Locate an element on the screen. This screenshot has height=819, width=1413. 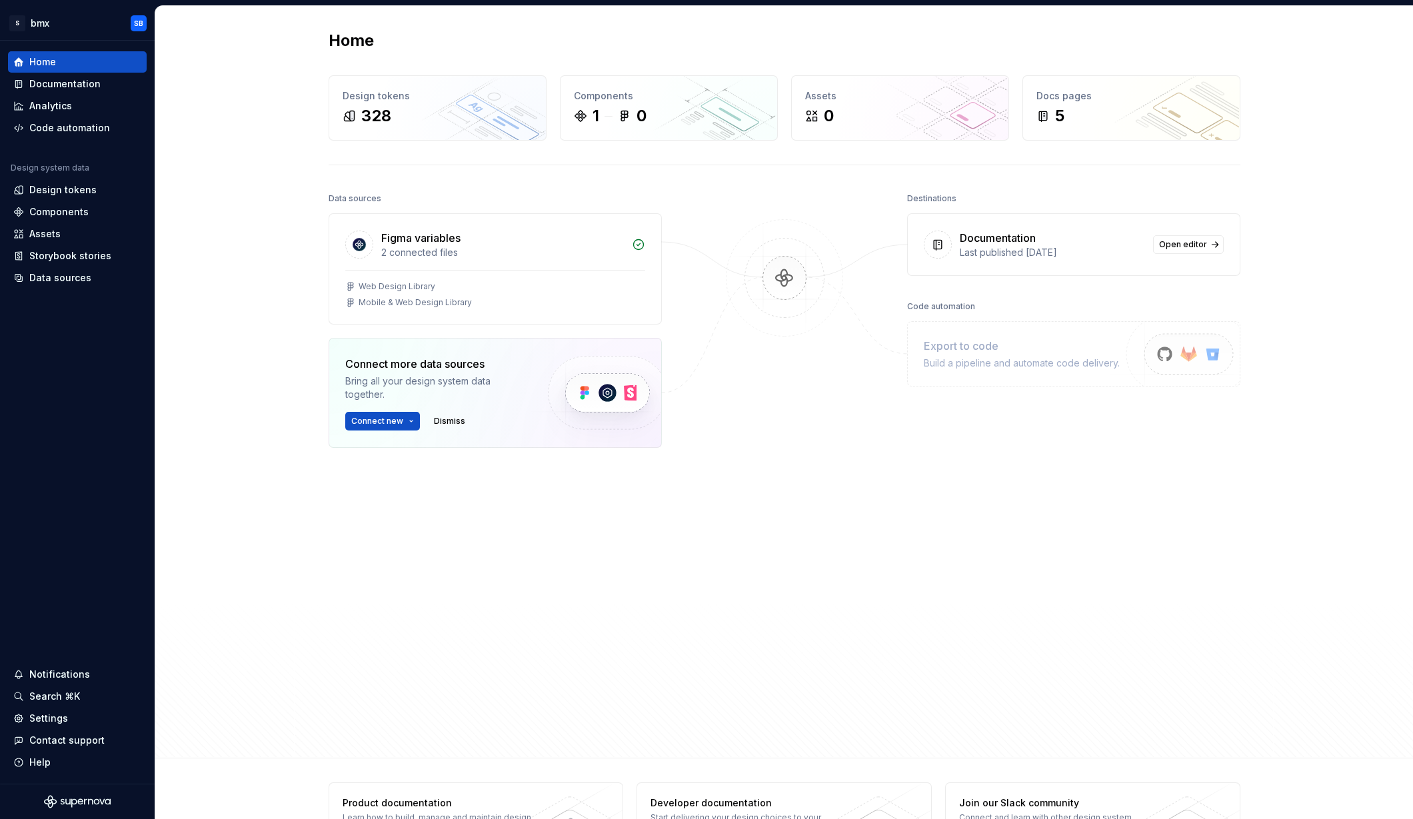
div: Developer documentation is located at coordinates (747, 803).